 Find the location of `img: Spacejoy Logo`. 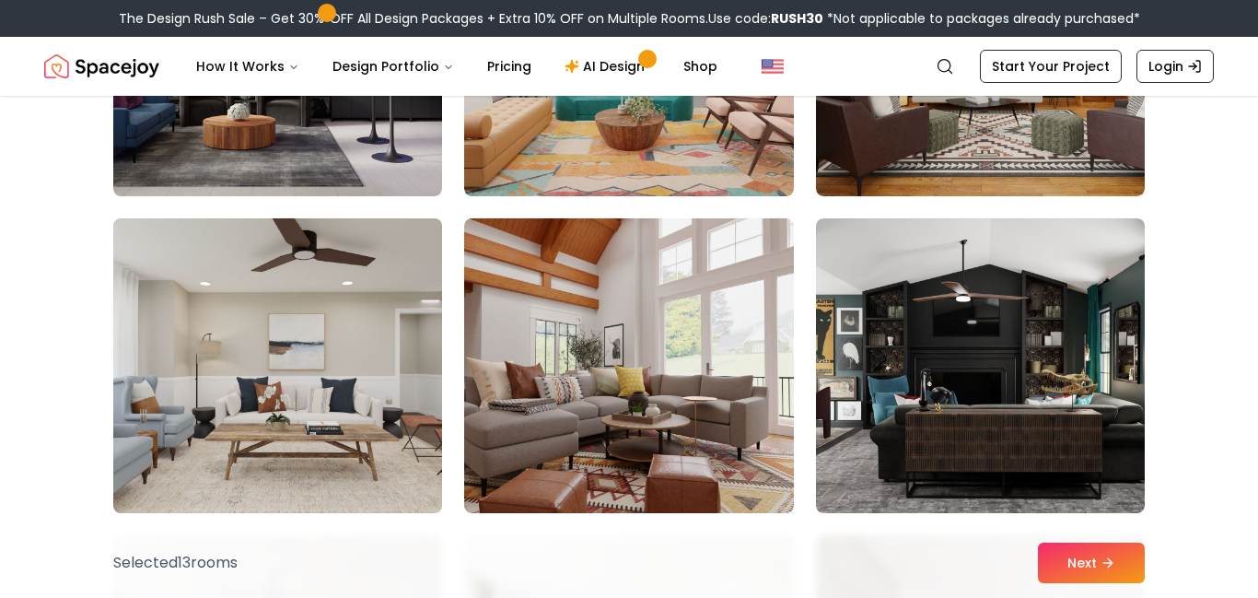

img: Spacejoy Logo is located at coordinates (101, 66).